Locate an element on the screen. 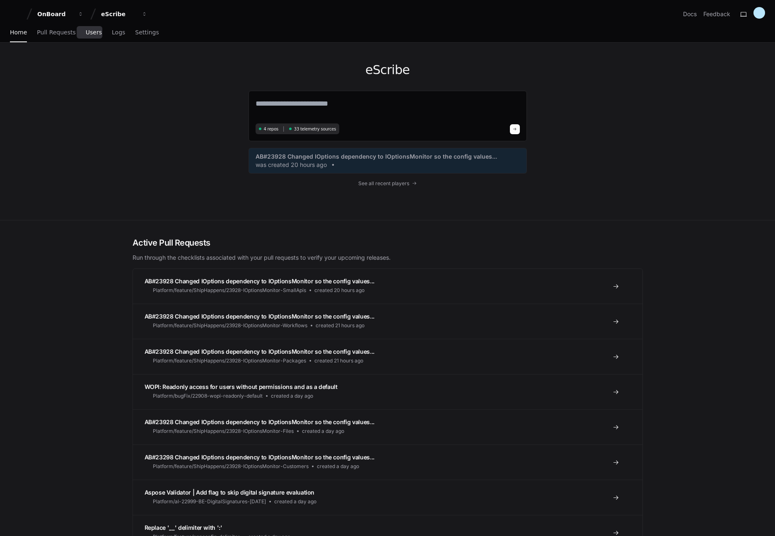 This screenshot has height=536, width=775. a: Home is located at coordinates (18, 33).